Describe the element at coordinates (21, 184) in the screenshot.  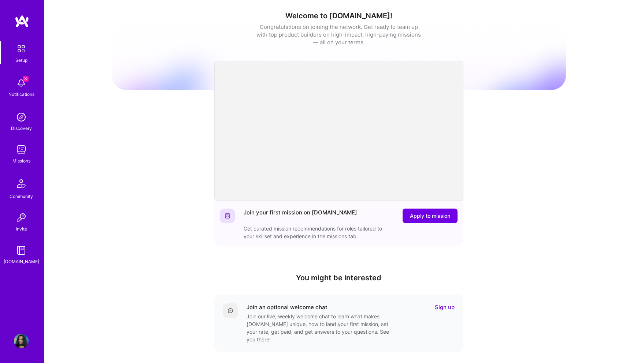
I see `img: Community` at that location.